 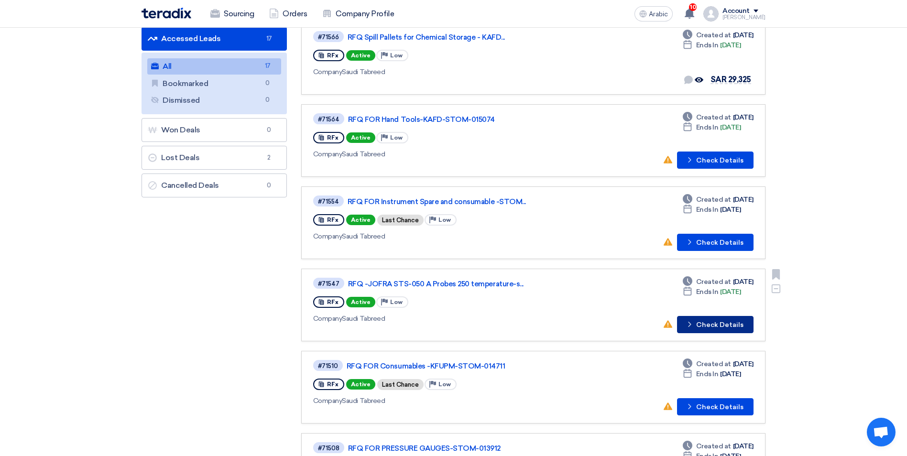 I want to click on img: profile_test.png, so click(x=711, y=14).